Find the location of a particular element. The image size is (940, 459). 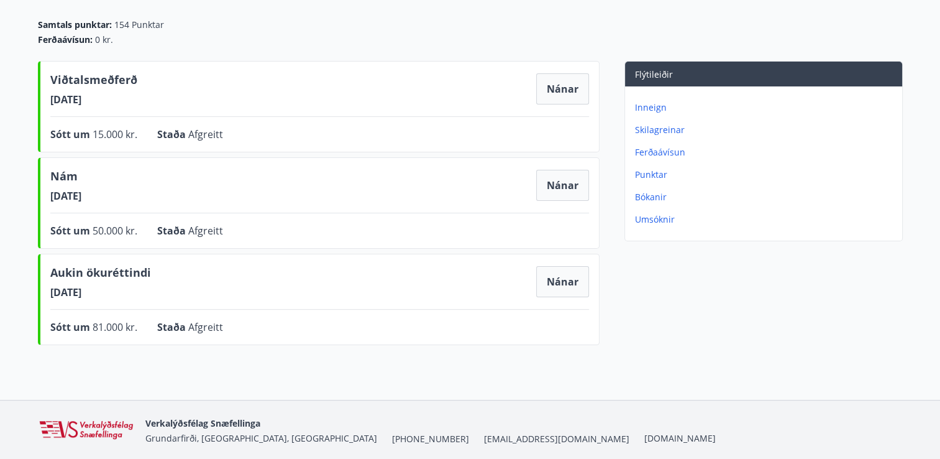

span: Nám is located at coordinates (66, 178).